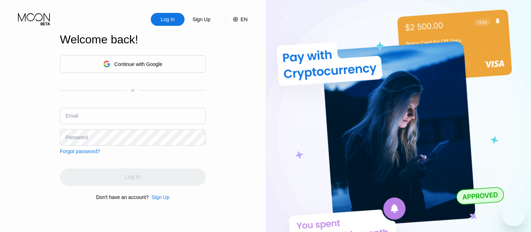 The width and height of the screenshot is (531, 232). What do you see at coordinates (133, 91) in the screenshot?
I see `div: or` at bounding box center [133, 91].